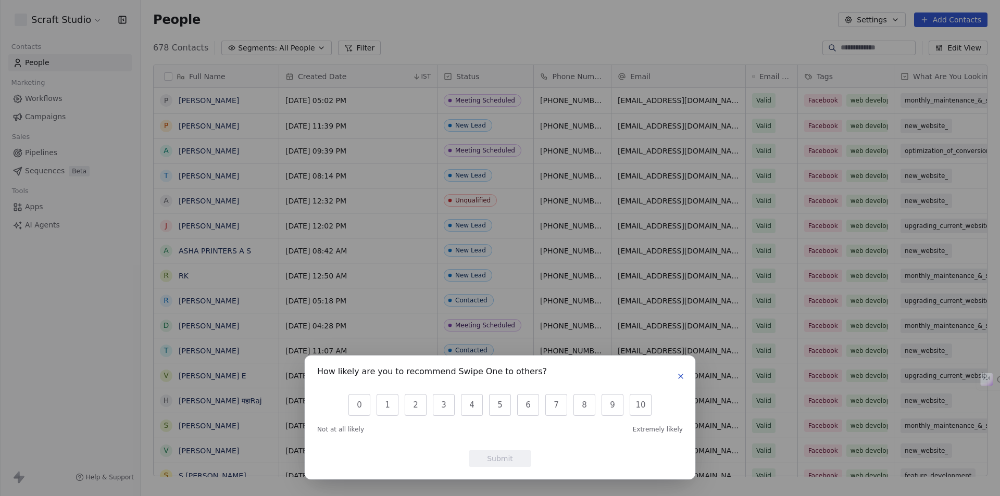 This screenshot has width=1000, height=496. What do you see at coordinates (500, 405) in the screenshot?
I see `button: 5` at bounding box center [500, 405].